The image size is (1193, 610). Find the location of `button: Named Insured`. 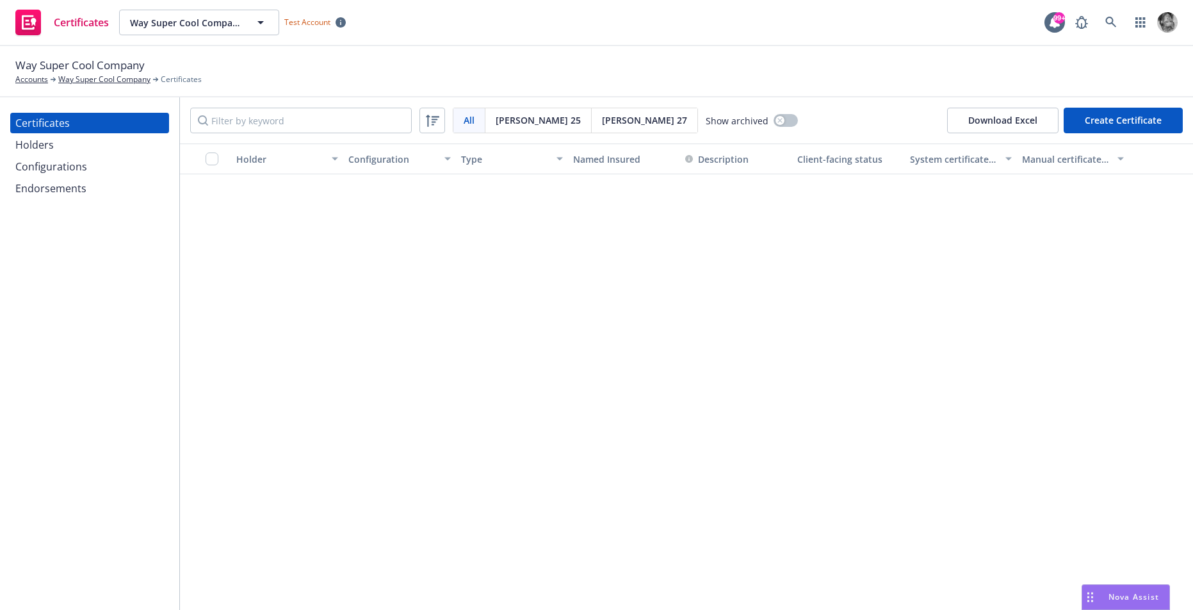

button: Named Insured is located at coordinates (624, 159).